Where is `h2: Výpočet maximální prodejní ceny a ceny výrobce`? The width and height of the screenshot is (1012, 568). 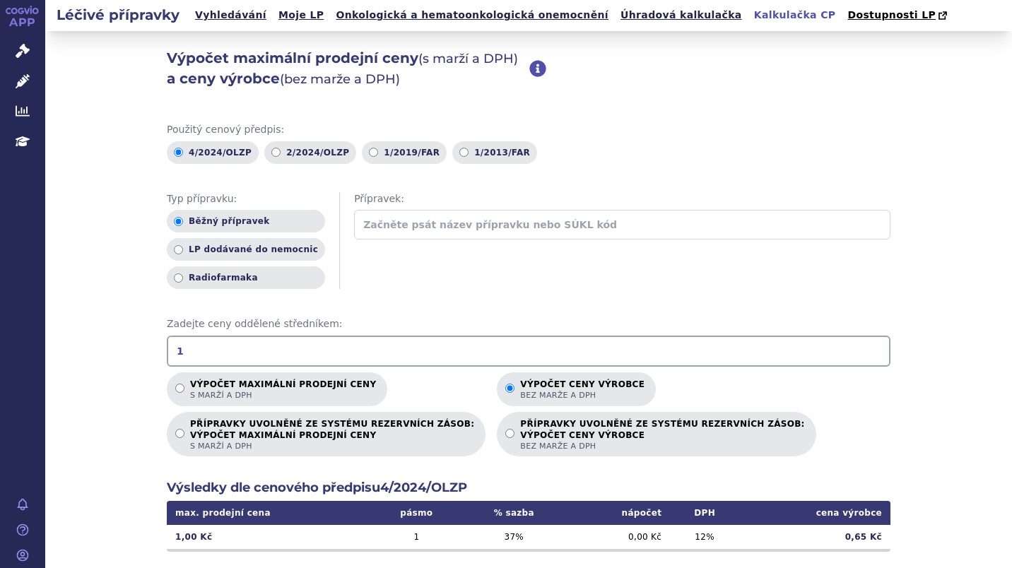 h2: Výpočet maximální prodejní ceny a ceny výrobce is located at coordinates (348, 69).